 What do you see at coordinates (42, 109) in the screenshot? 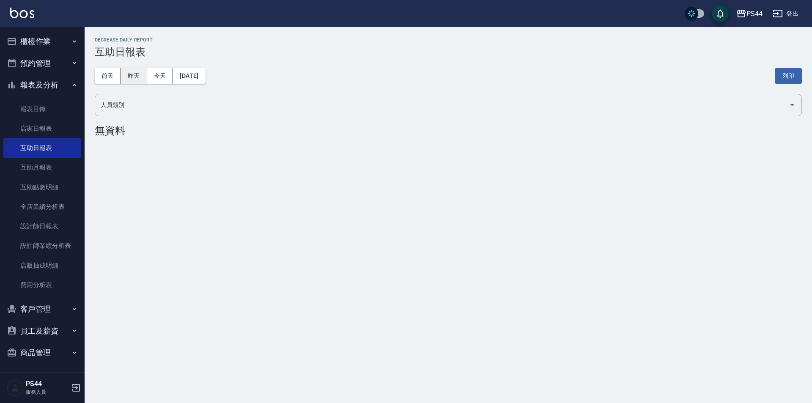
I see `a: 報表目錄` at bounding box center [42, 109].